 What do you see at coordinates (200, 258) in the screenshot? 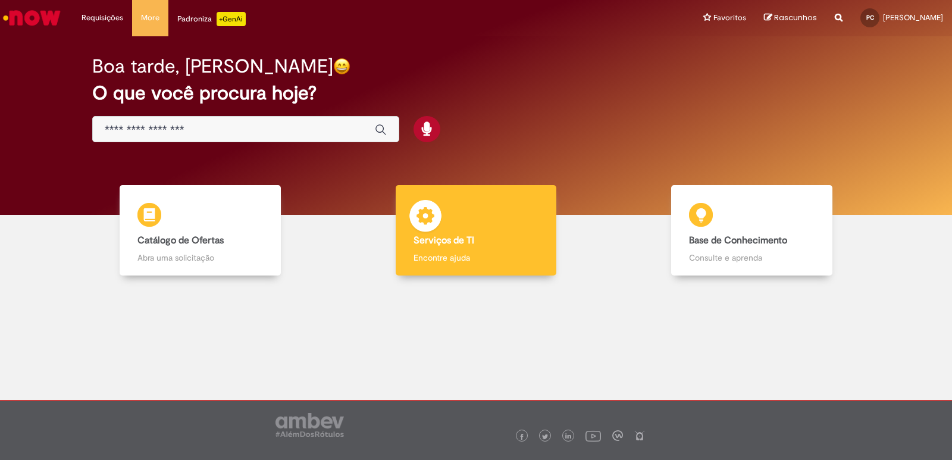
I see `p: Abra uma solicitação` at bounding box center [200, 258].